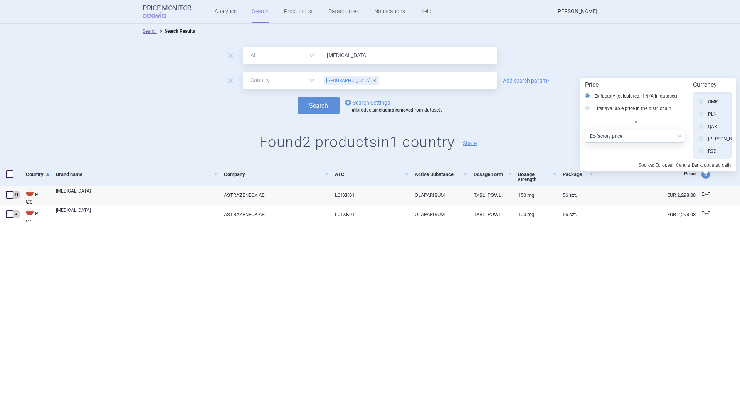 Image resolution: width=740 pixels, height=411 pixels. What do you see at coordinates (705, 84) in the screenshot?
I see `strong: Currency` at bounding box center [705, 84].